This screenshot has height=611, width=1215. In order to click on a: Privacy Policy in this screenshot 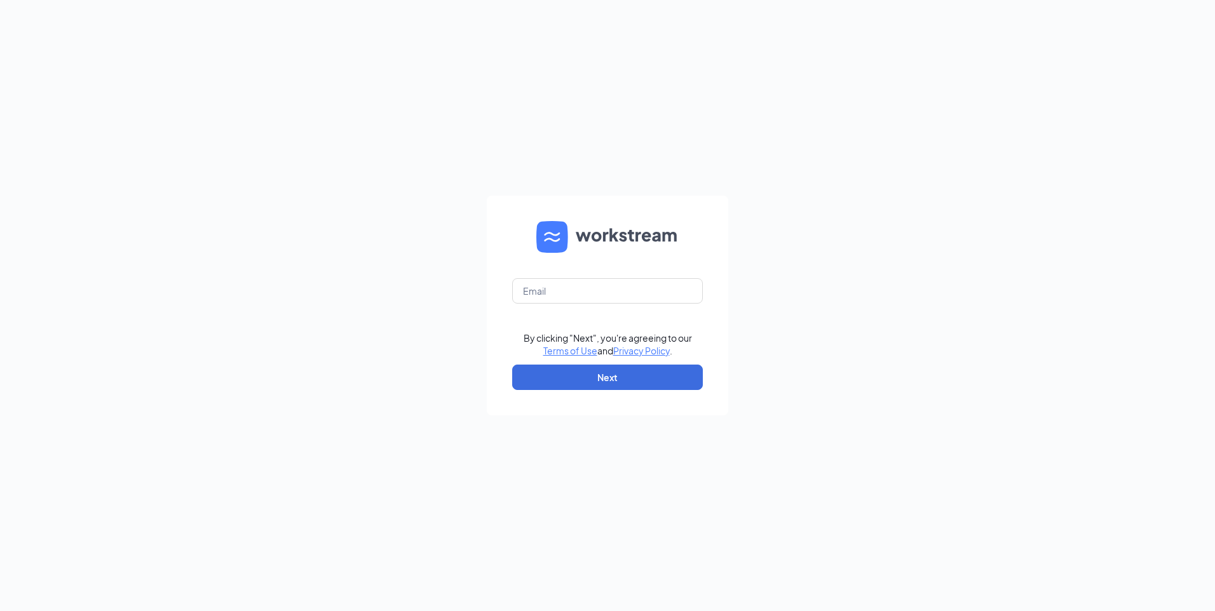, I will do `click(641, 351)`.